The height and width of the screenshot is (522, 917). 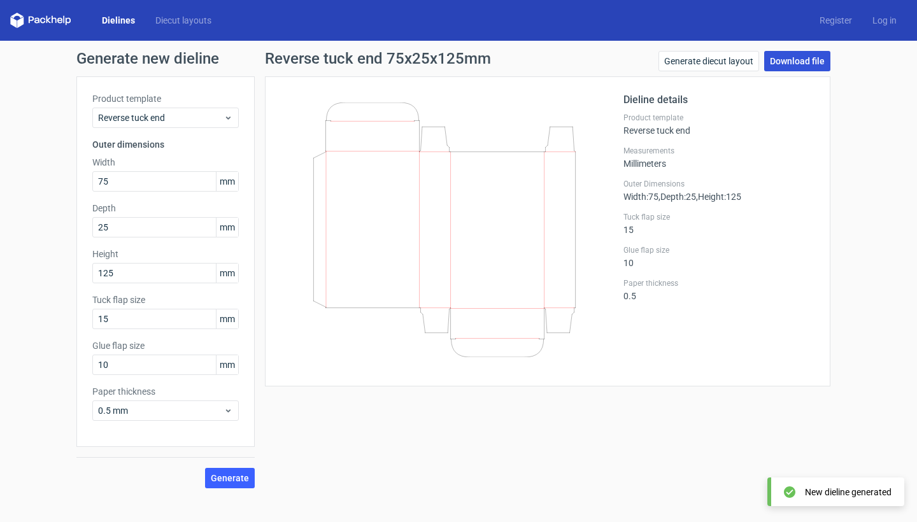 I want to click on h1: Reverse tuck end 75x25x125mm, so click(x=378, y=59).